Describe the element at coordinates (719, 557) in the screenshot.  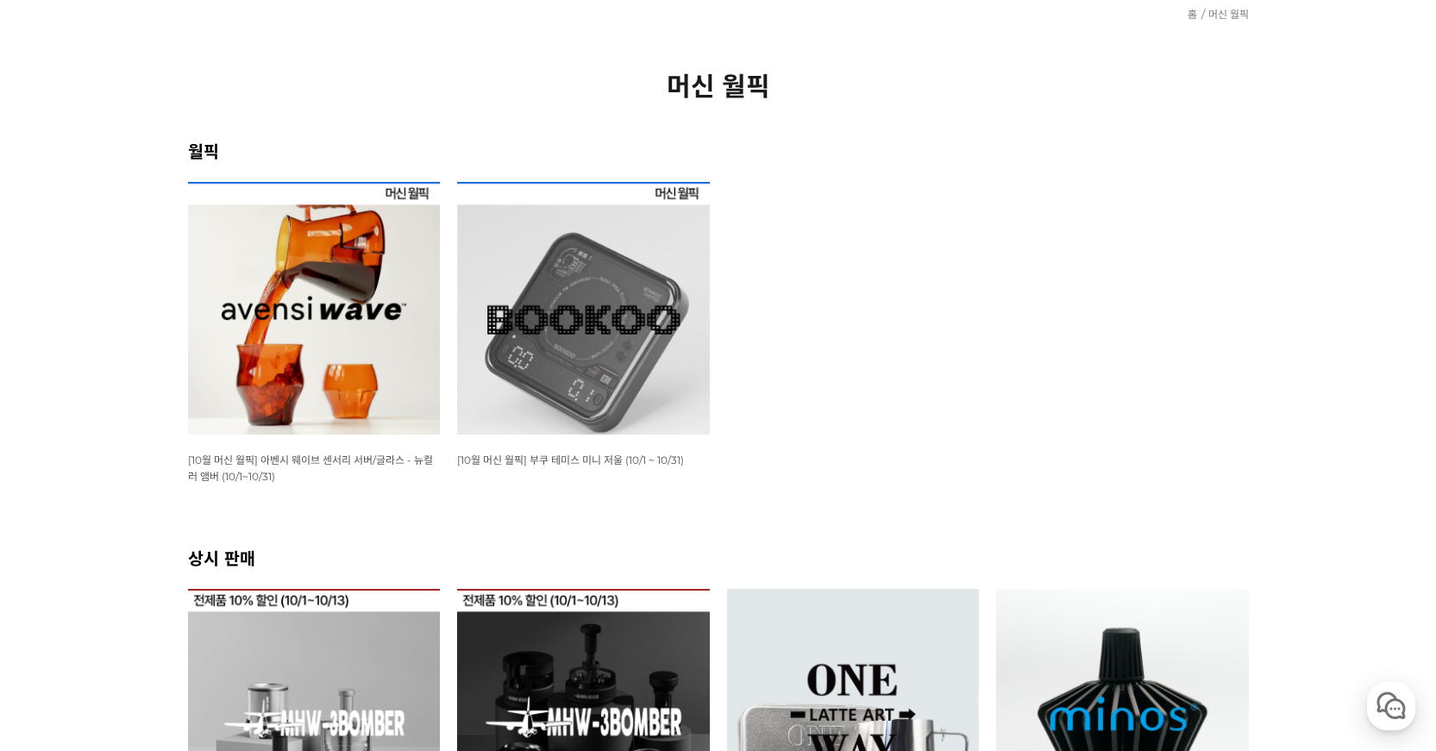
I see `h2: 상시 판매` at that location.